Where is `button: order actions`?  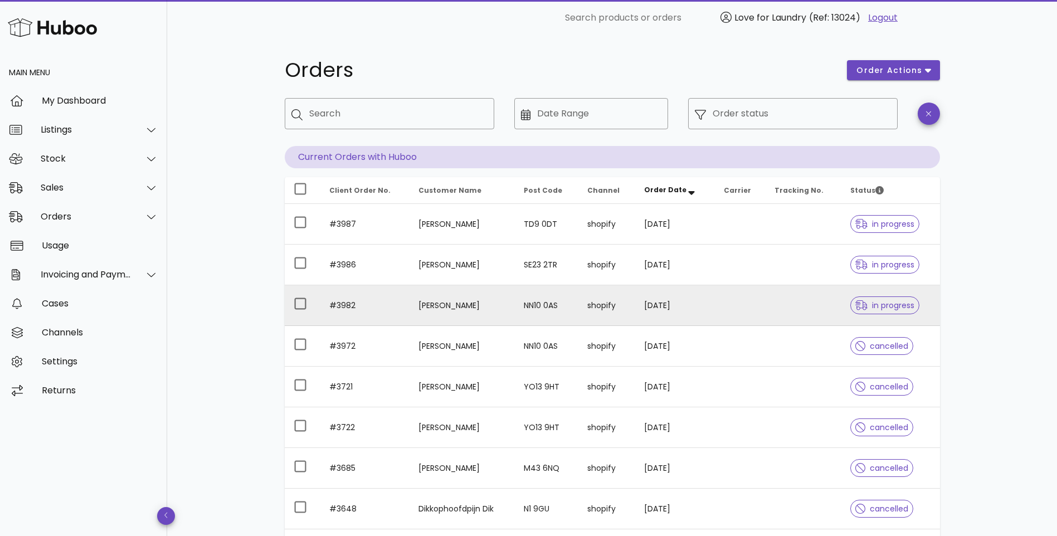 button: order actions is located at coordinates (894, 70).